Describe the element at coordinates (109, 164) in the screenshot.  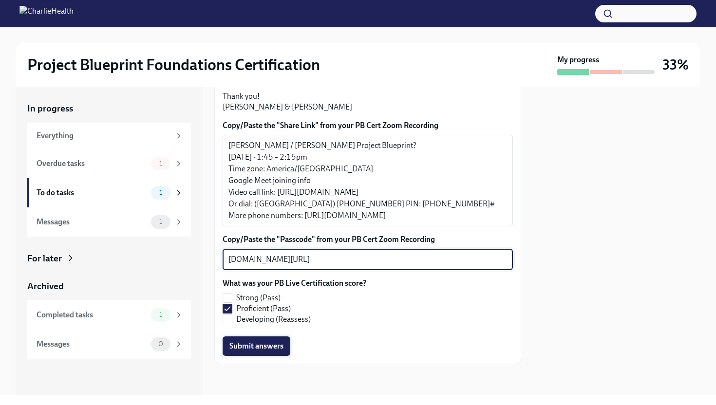
I see `a: Overdue tasks1` at that location.